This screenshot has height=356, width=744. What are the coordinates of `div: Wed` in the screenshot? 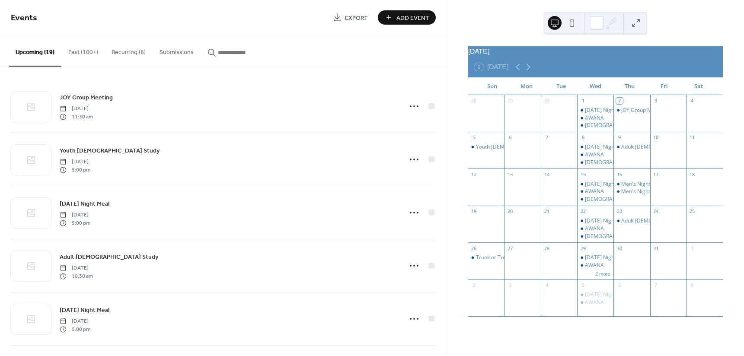 It's located at (596, 86).